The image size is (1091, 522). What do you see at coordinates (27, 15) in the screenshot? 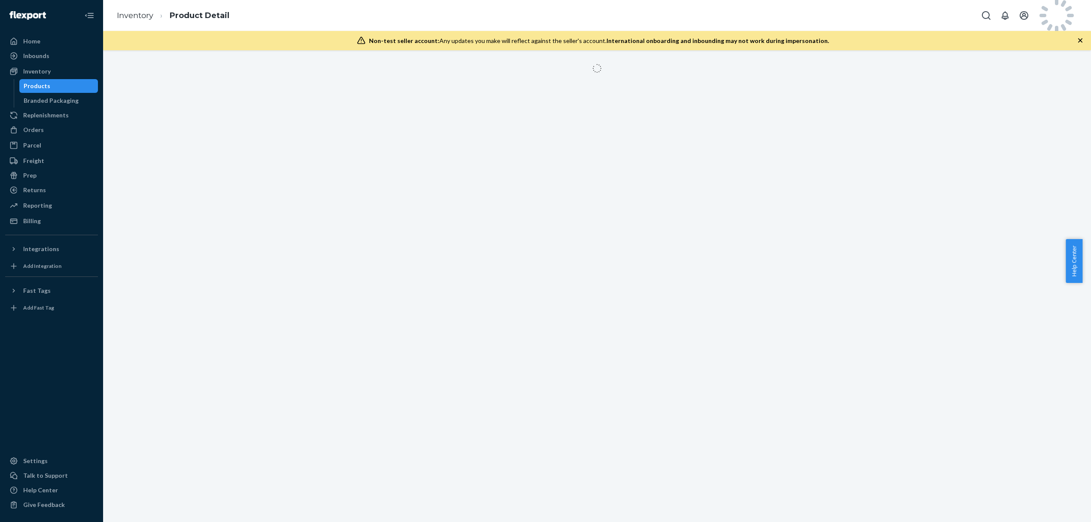
I see `img: Flexport logo` at bounding box center [27, 15].